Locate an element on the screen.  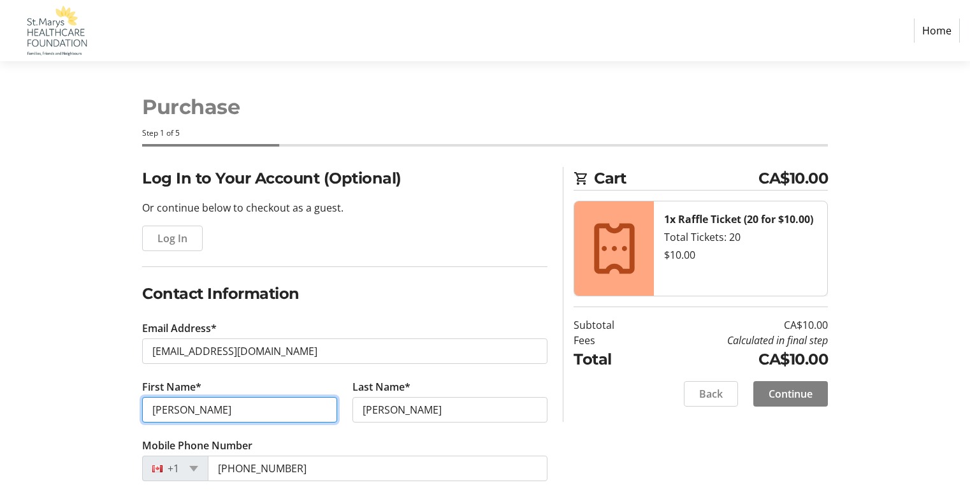
p: Or continue below to checkout as a guest. is located at coordinates (345, 208).